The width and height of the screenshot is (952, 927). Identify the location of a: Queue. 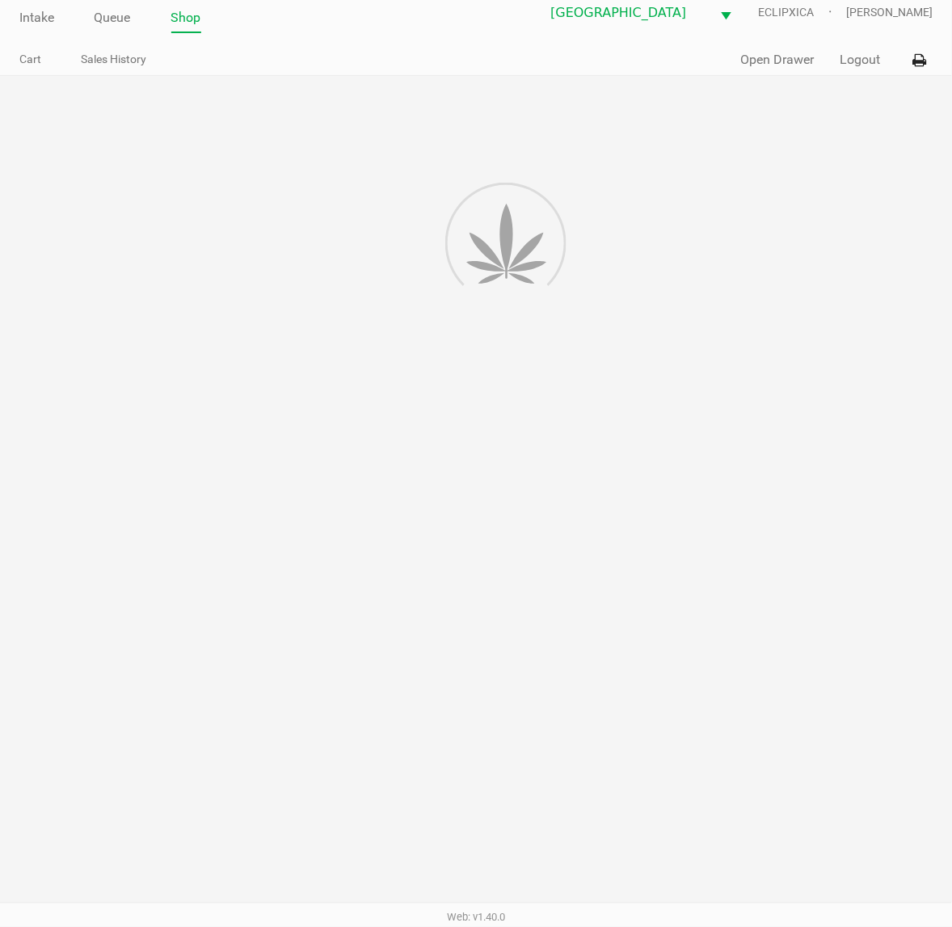
(112, 18).